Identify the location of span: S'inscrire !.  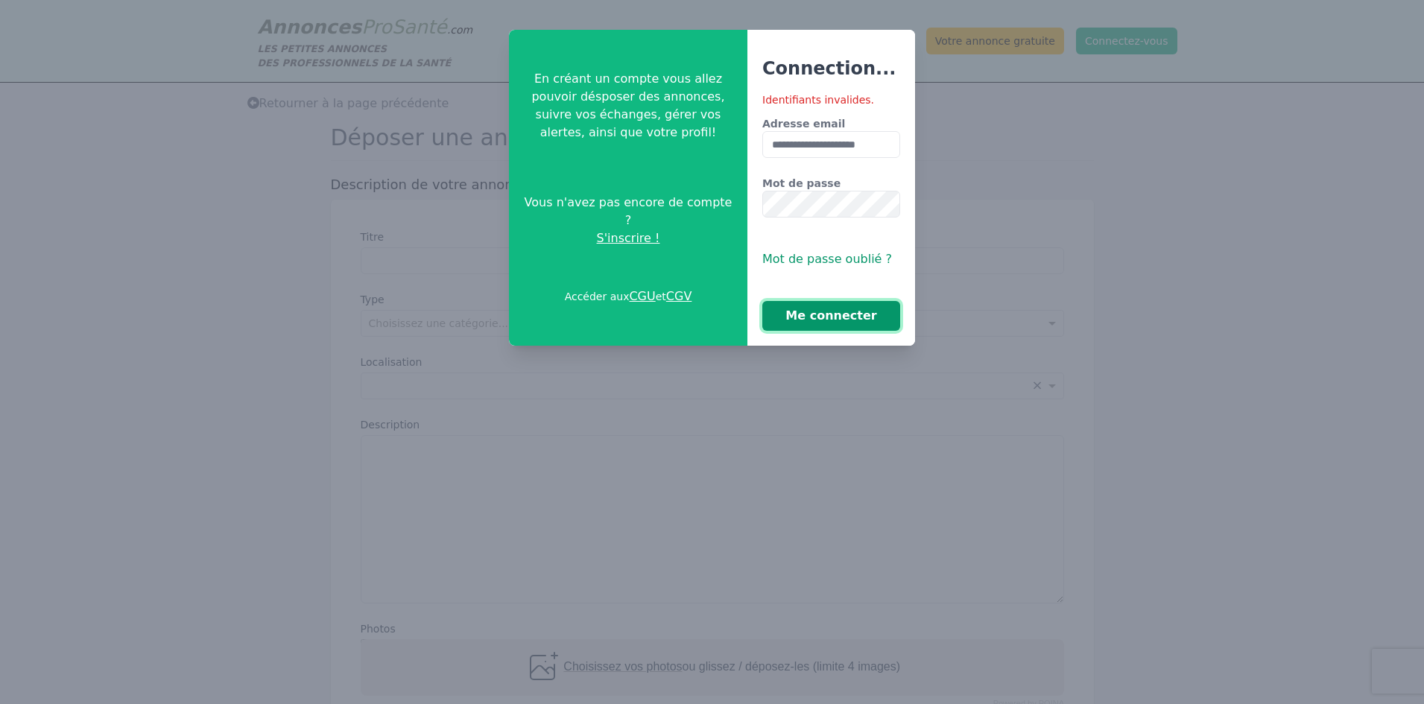
(628, 239).